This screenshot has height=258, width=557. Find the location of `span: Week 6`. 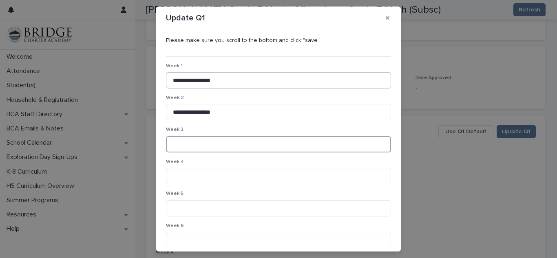

span: Week 6 is located at coordinates (175, 226).